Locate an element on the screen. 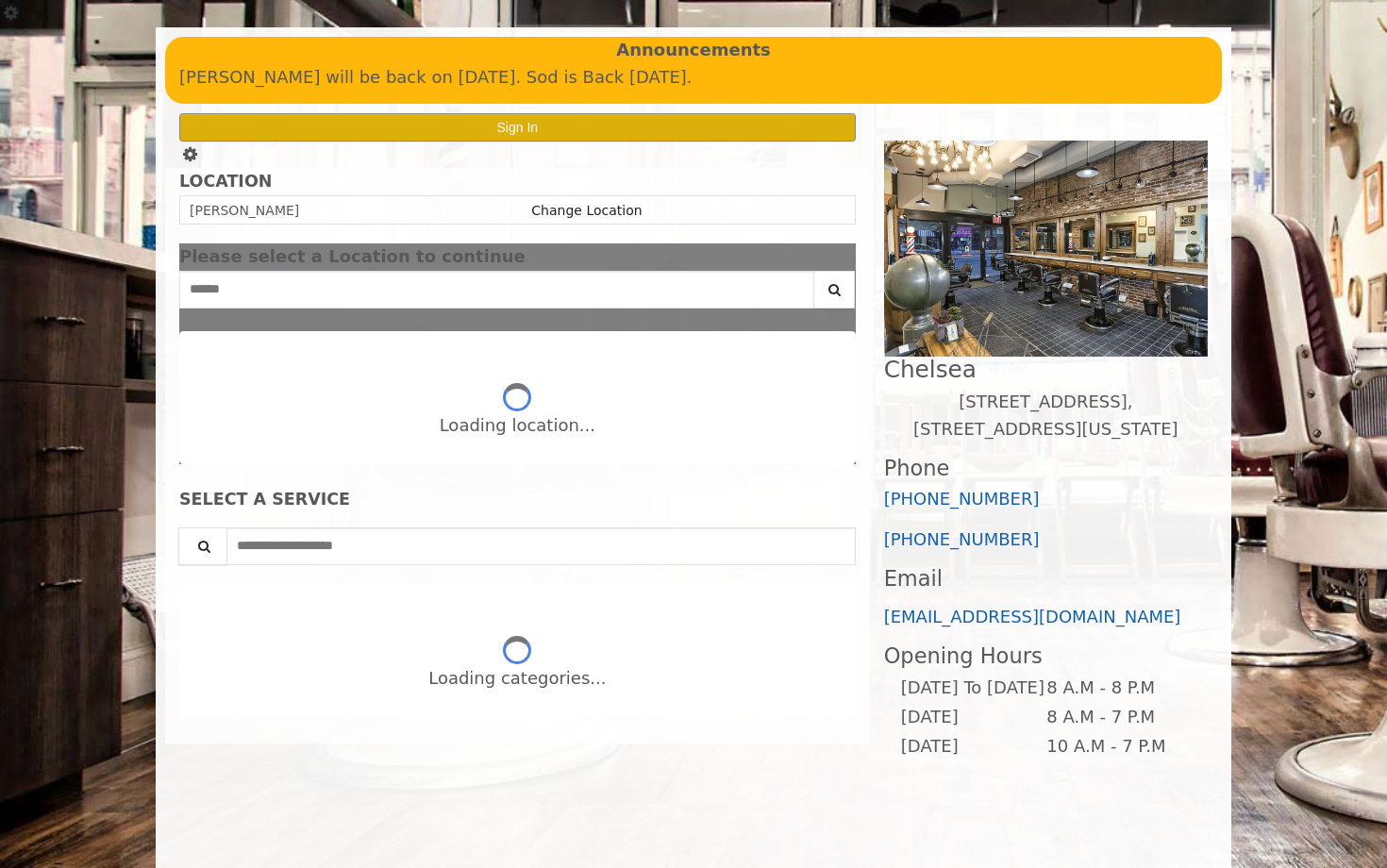  a: Change Location is located at coordinates (586, 210).